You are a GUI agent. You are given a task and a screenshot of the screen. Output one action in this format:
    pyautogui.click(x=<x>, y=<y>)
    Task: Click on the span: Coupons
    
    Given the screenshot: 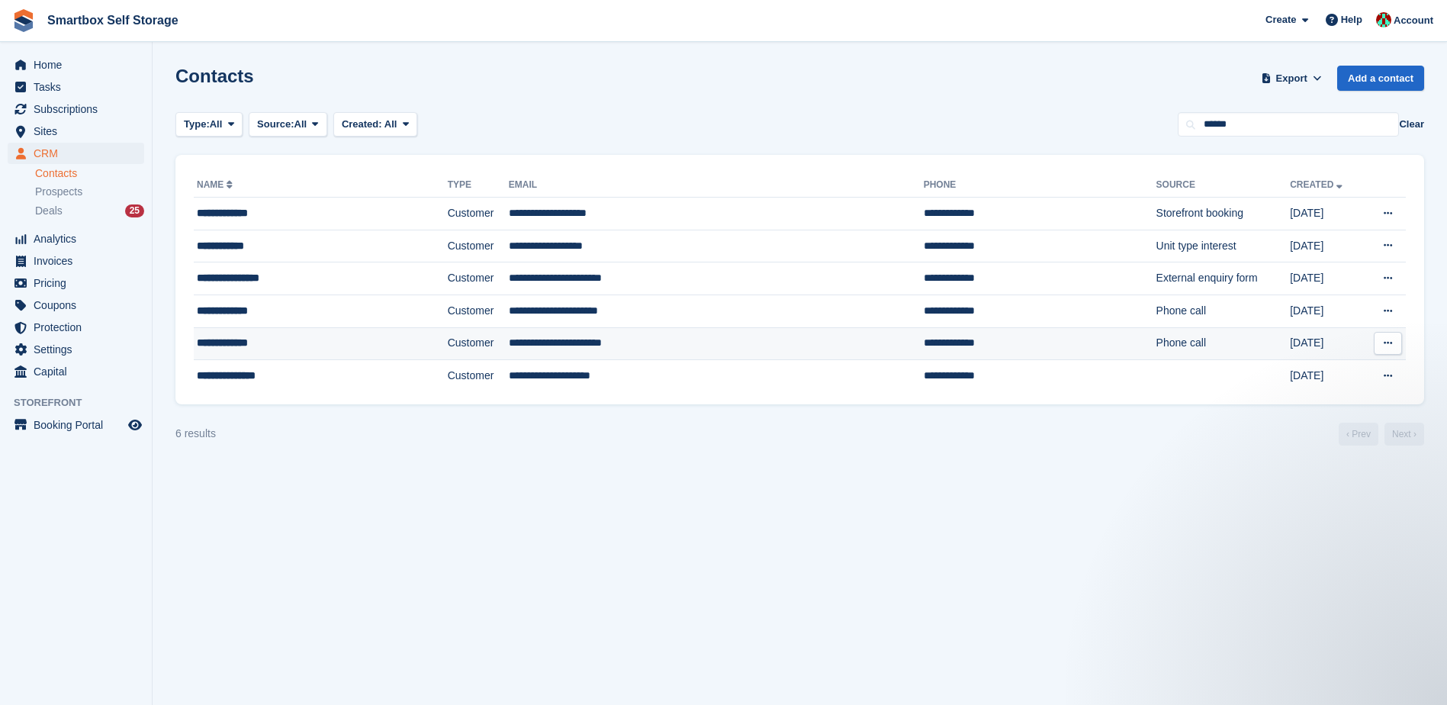 What is the action you would take?
    pyautogui.click(x=79, y=305)
    